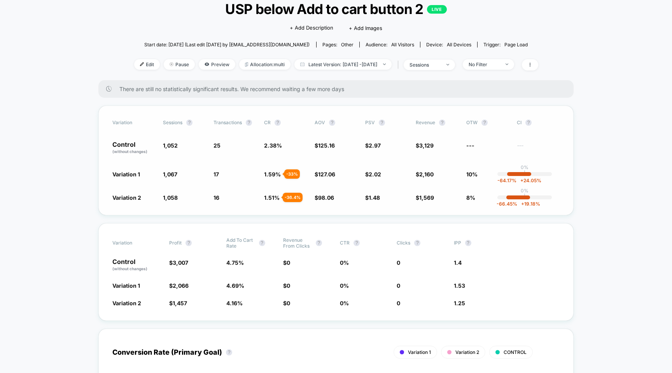 This screenshot has width=672, height=373. Describe the element at coordinates (181, 285) in the screenshot. I see `span: 2,066` at that location.